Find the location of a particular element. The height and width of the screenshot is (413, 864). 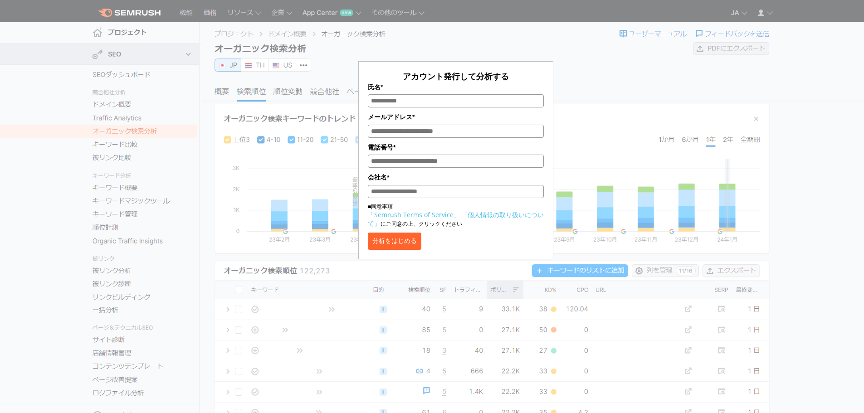

label: 電話番号* is located at coordinates (456, 147).